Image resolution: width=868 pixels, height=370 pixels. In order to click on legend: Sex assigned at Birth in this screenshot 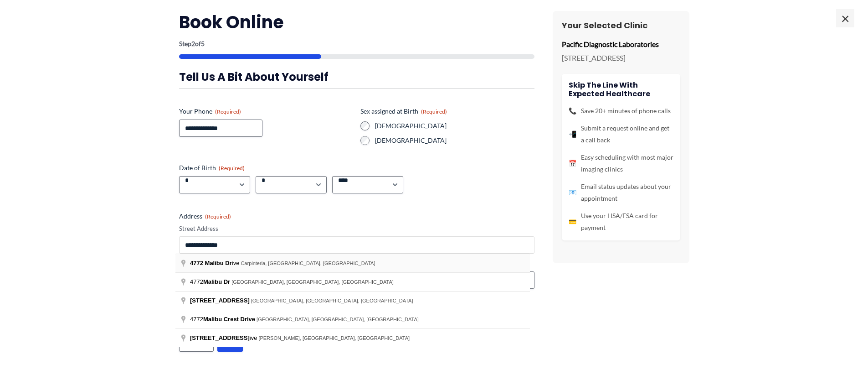, I will do `click(404, 111)`.